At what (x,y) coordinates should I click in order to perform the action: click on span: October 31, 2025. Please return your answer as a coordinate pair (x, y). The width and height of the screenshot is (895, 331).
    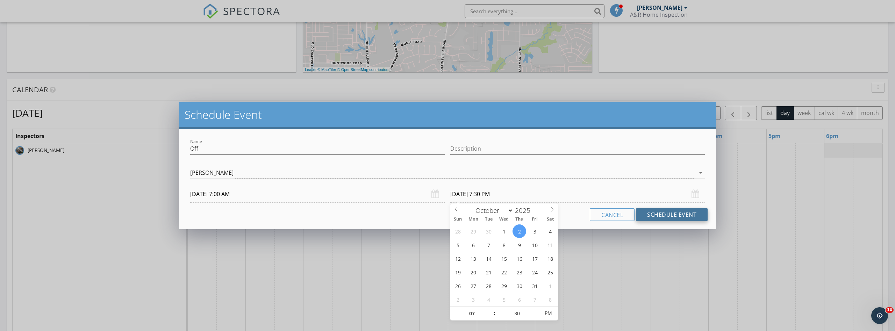
    Looking at the image, I should click on (535, 286).